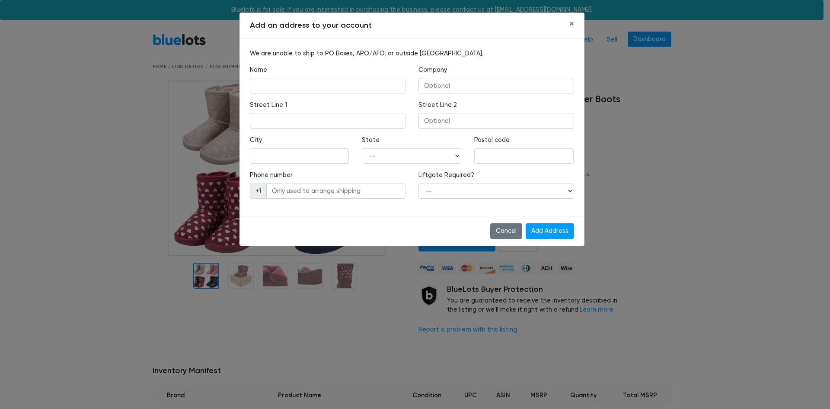 The width and height of the screenshot is (830, 409). Describe the element at coordinates (259, 70) in the screenshot. I see `label: Name` at that location.